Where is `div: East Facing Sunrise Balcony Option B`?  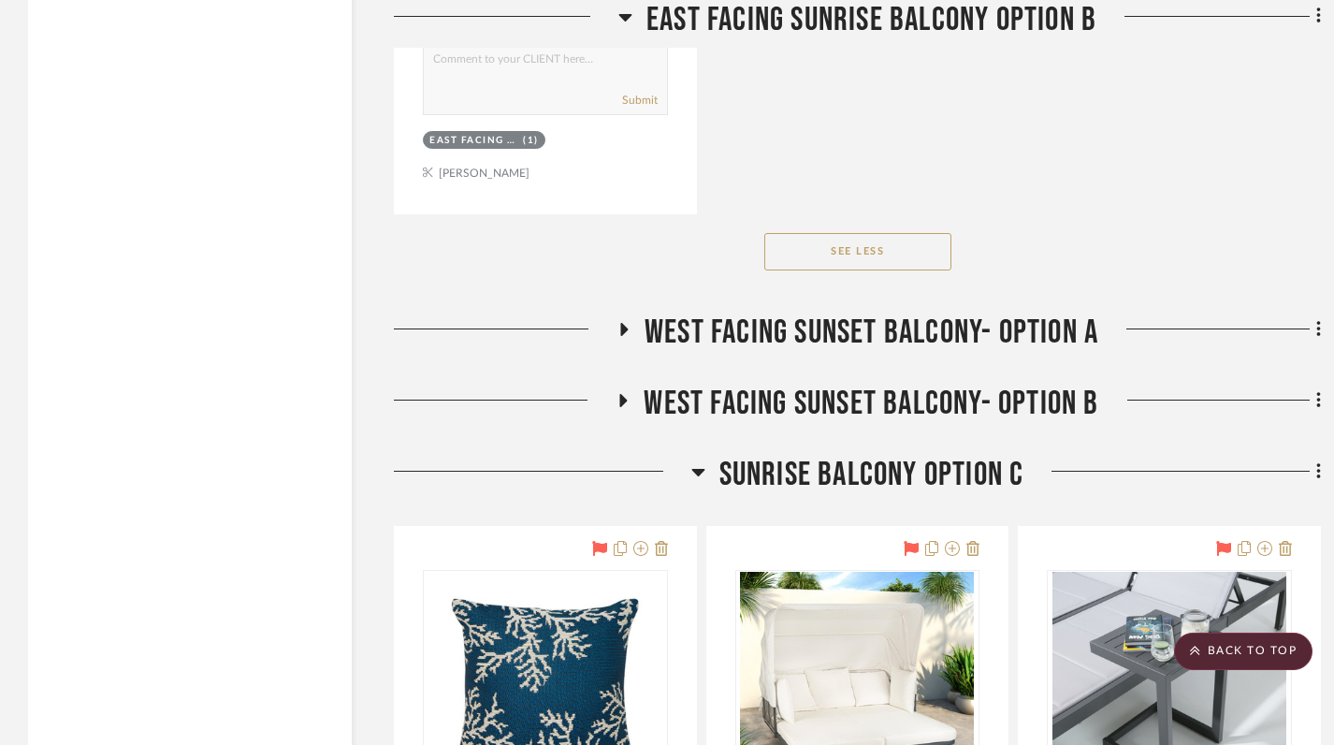
div: East Facing Sunrise Balcony Option B is located at coordinates (473, 140).